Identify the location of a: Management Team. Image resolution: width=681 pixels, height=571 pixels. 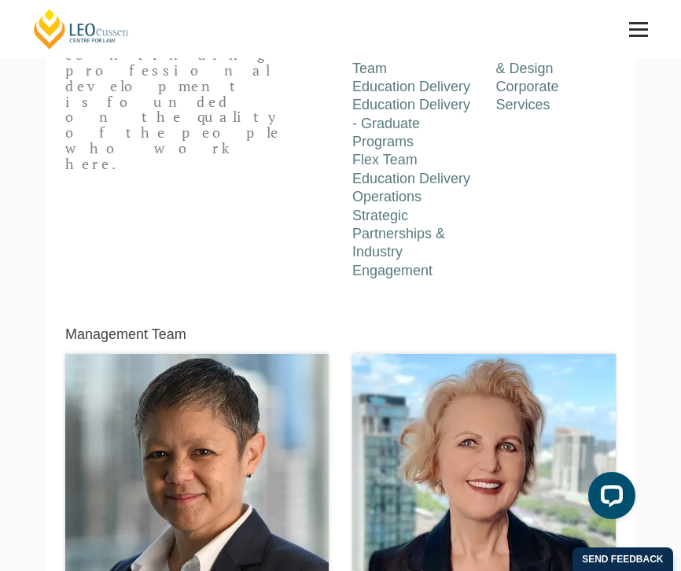
(393, 58).